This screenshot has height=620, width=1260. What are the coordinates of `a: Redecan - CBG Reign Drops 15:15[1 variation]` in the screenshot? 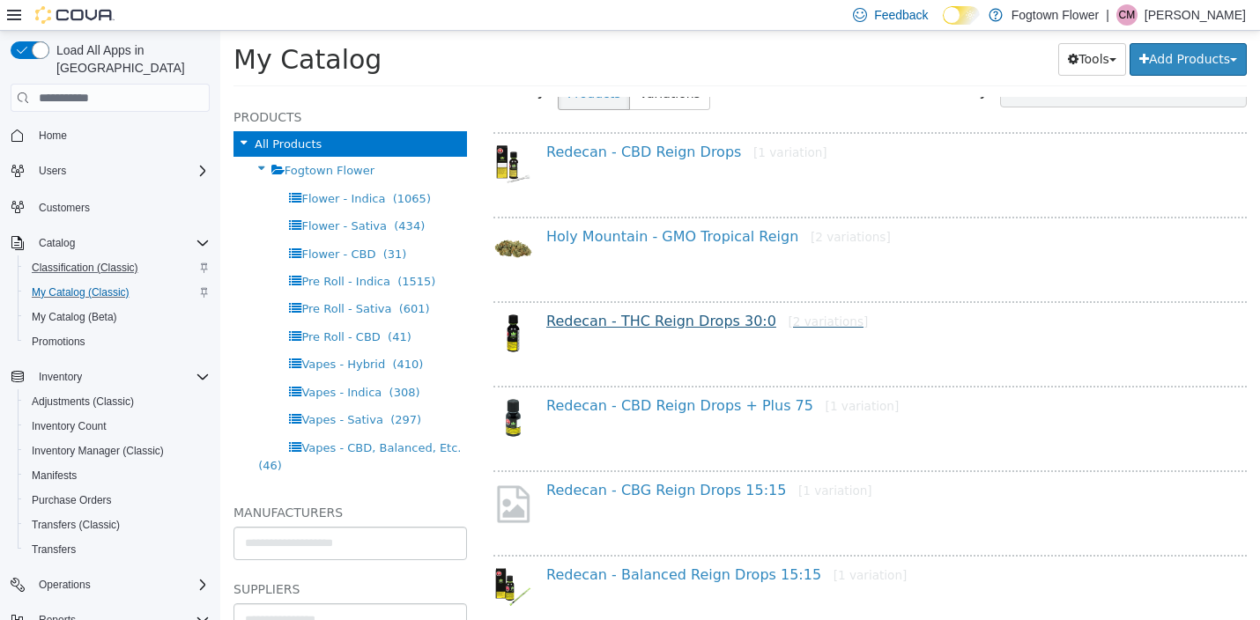 It's located at (489, 459).